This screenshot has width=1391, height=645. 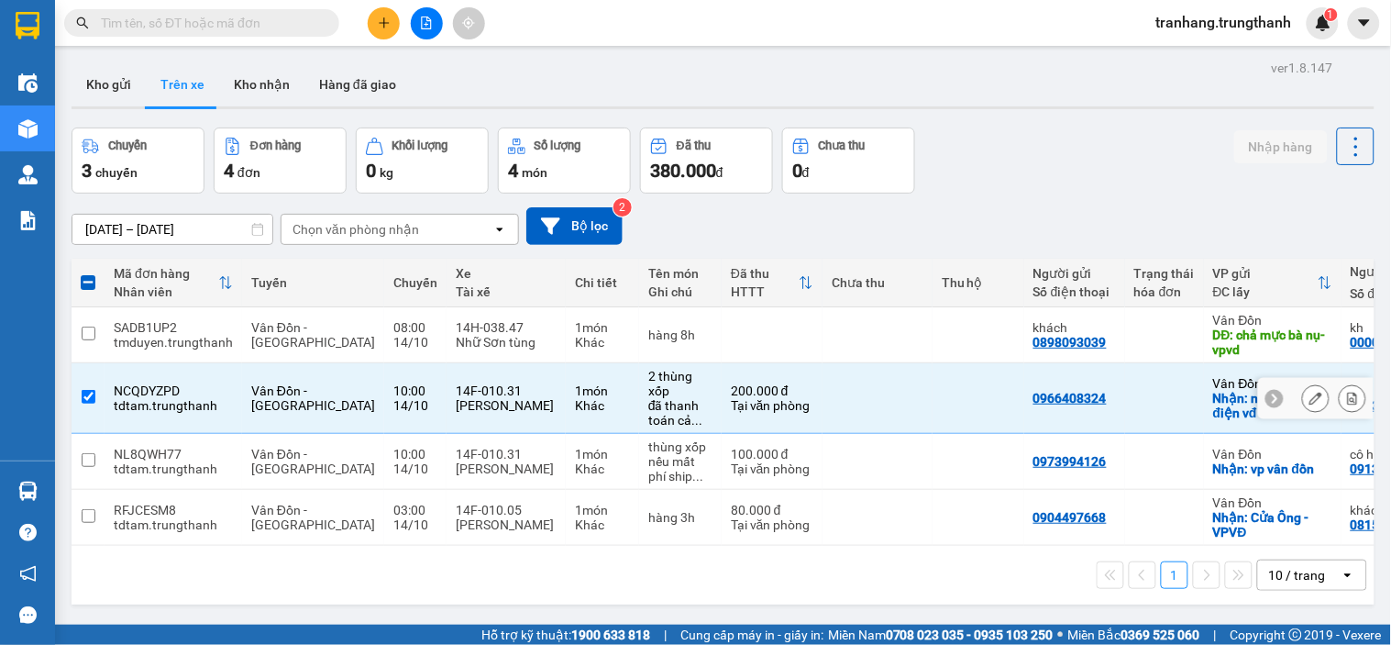 I want to click on div: 80.000 đ, so click(x=772, y=510).